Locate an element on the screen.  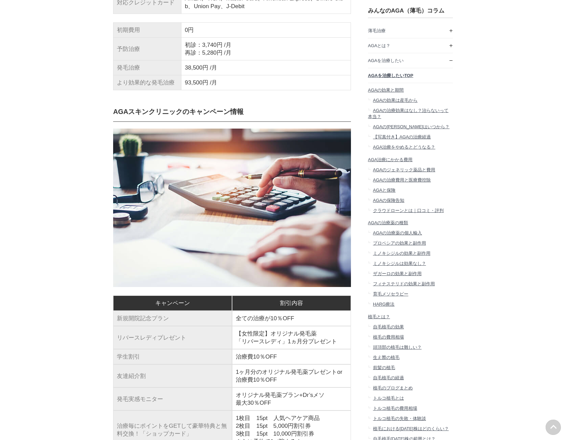
td: 発毛実感モニター is located at coordinates (172, 399).